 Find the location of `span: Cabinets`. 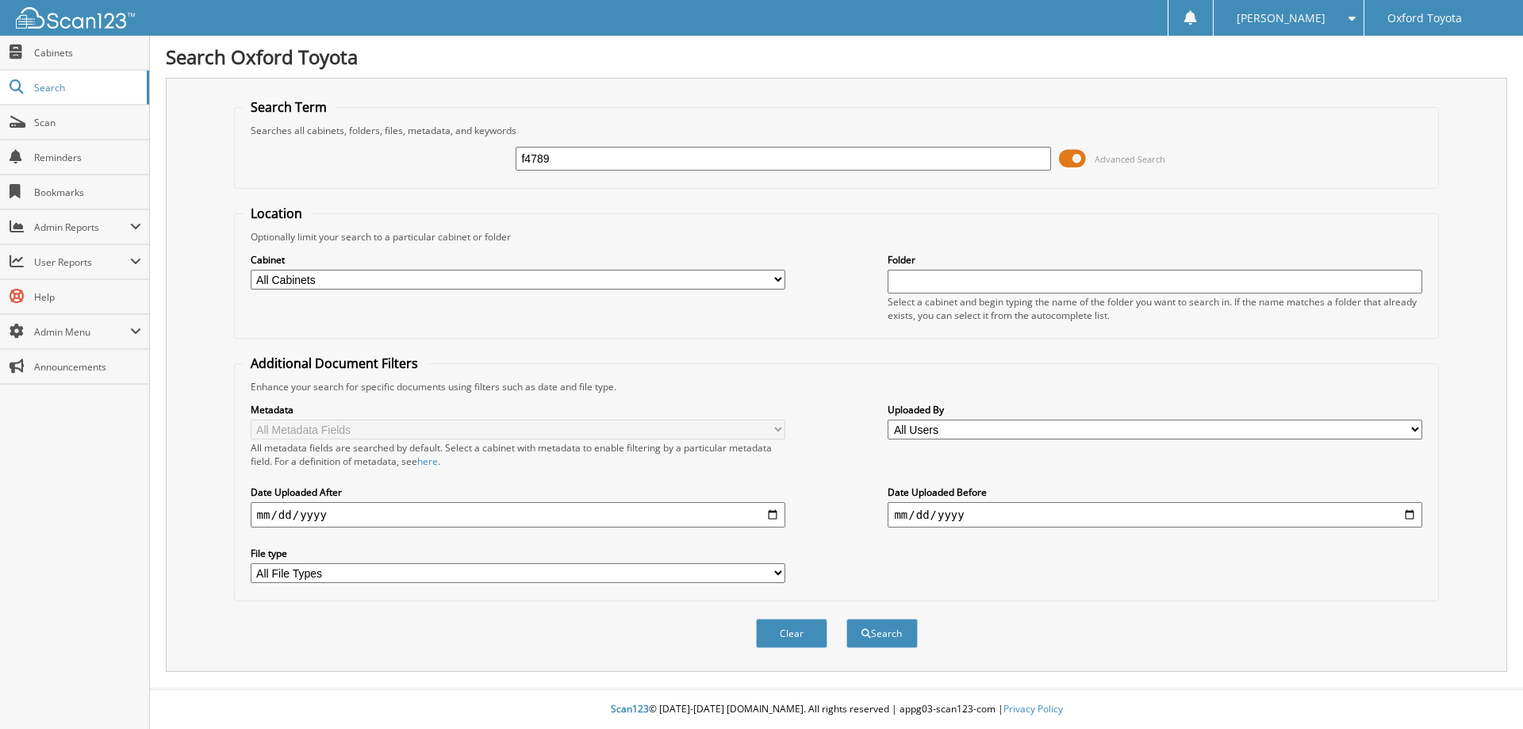

span: Cabinets is located at coordinates (87, 52).